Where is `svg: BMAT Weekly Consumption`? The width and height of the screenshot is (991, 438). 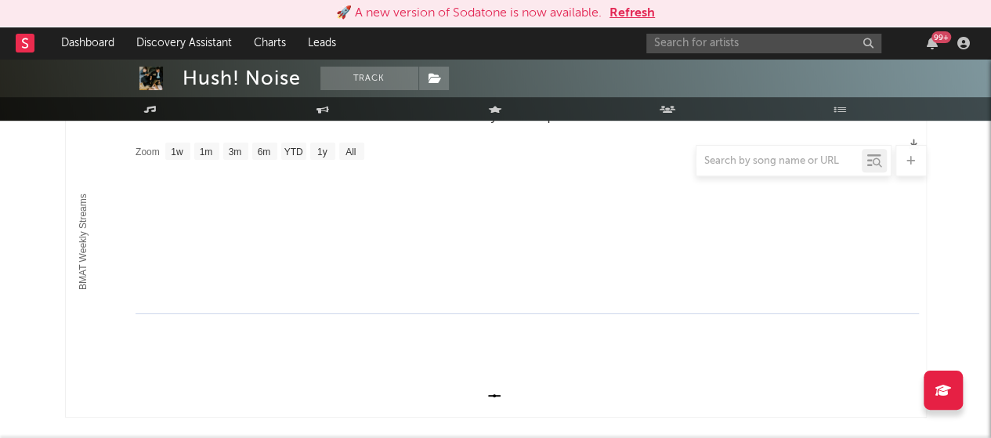 svg: BMAT Weekly Consumption is located at coordinates (496, 260).